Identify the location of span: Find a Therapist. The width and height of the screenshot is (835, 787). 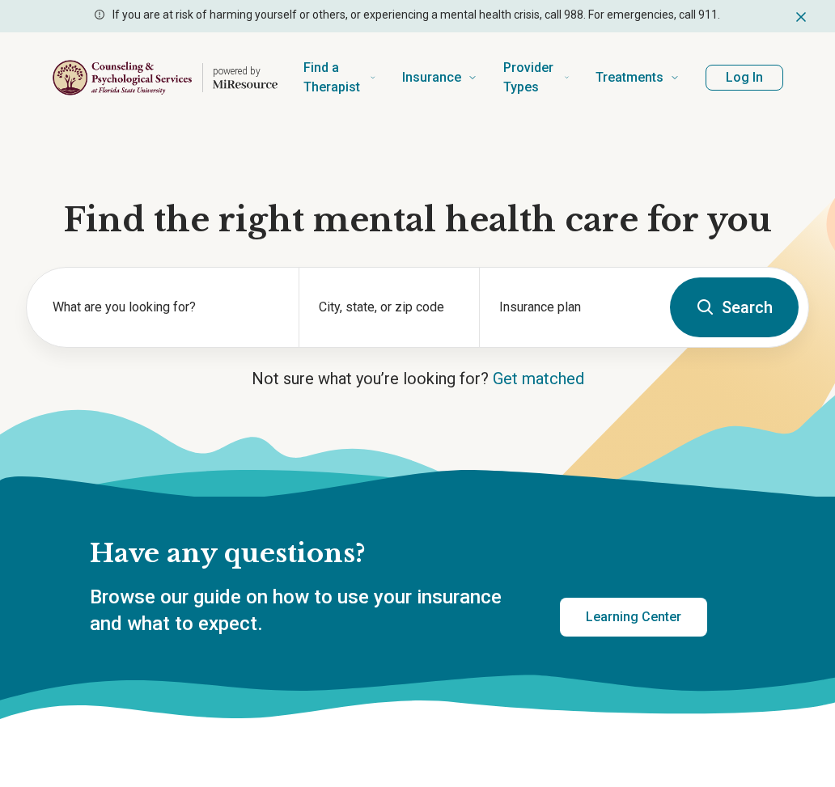
(333, 78).